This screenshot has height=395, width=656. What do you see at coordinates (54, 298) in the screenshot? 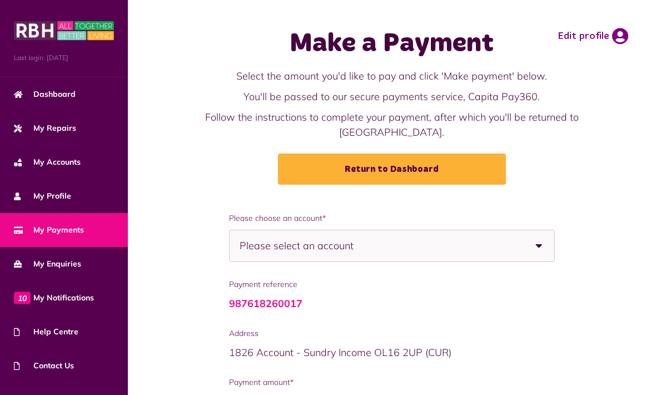
I see `span: My Notifications` at bounding box center [54, 298].